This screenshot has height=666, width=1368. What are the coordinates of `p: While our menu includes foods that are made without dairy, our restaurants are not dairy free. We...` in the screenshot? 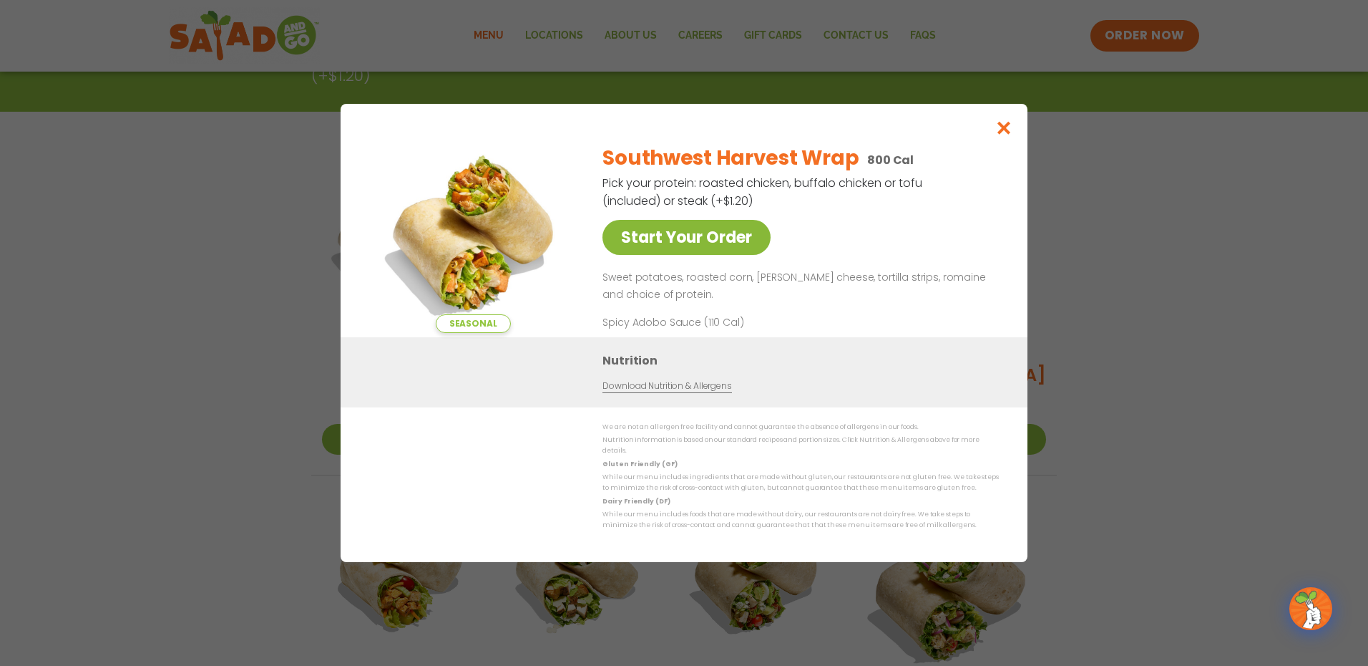 It's located at (801, 520).